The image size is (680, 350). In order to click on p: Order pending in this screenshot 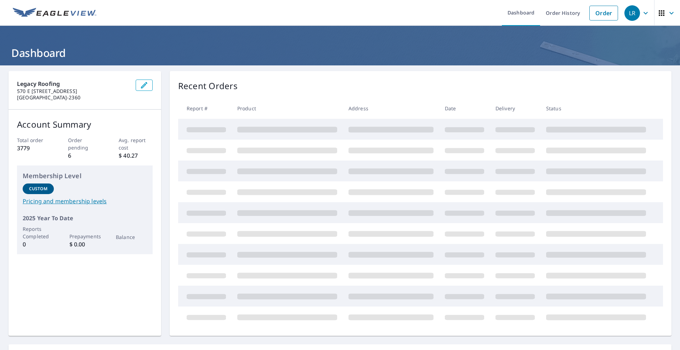, I will do `click(85, 144)`.